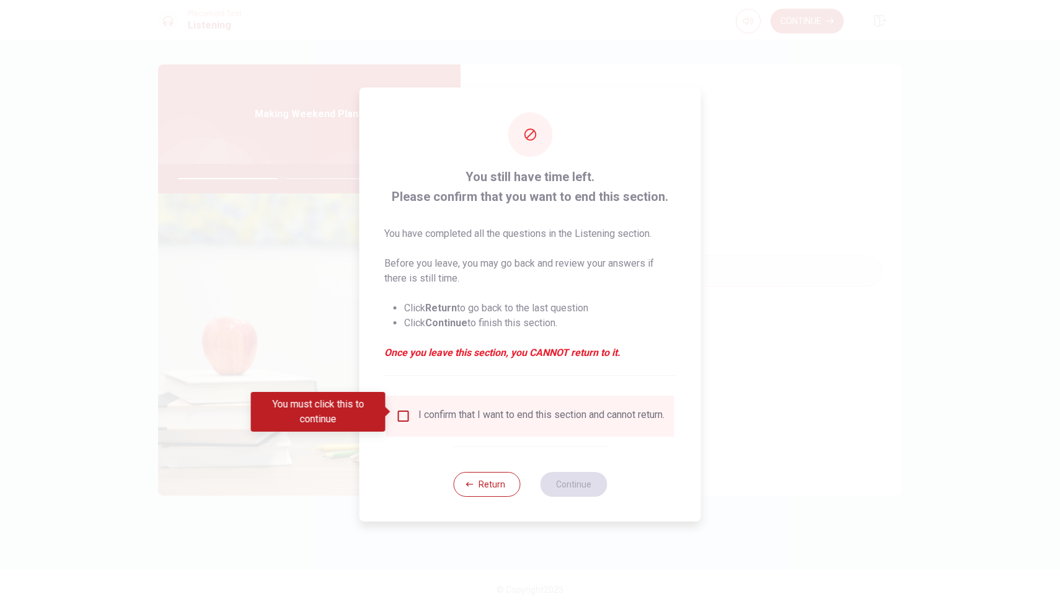  Describe the element at coordinates (530, 353) in the screenshot. I see `em: Once you leave this section, you CANNOT return to it.` at that location.